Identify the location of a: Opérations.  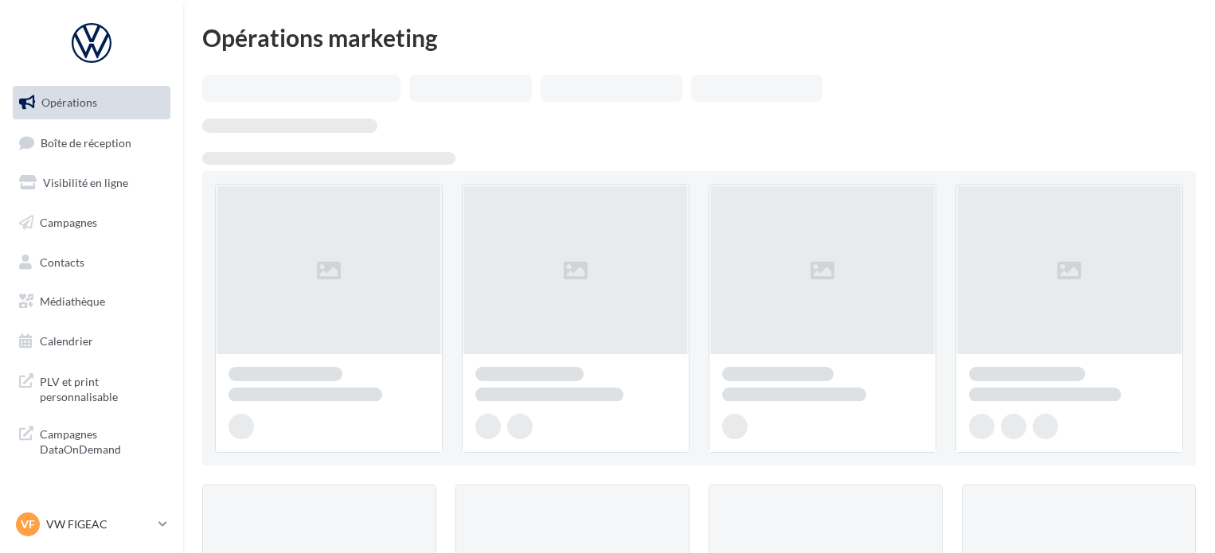
(92, 103).